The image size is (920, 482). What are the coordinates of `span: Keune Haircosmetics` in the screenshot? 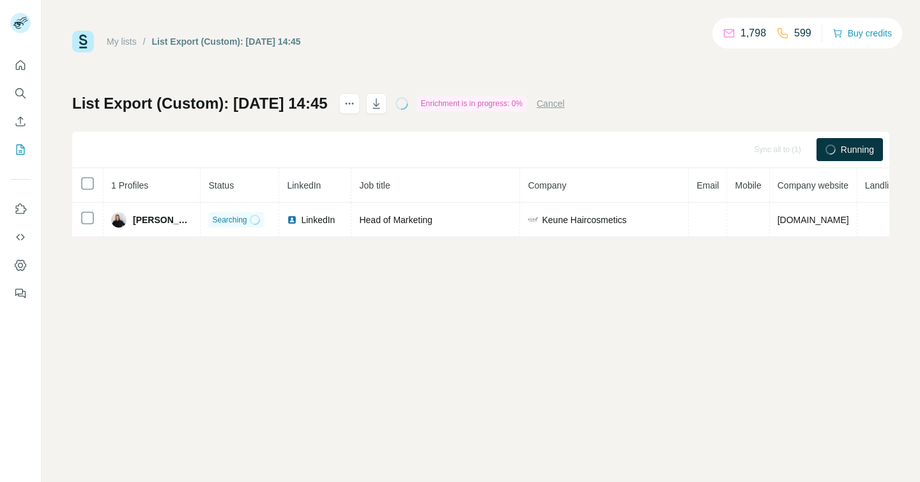 It's located at (584, 220).